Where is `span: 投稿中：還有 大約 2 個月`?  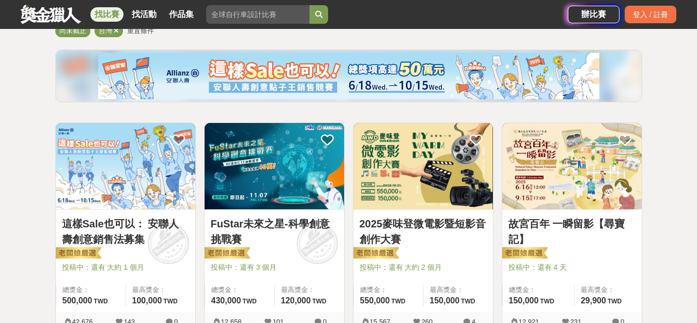
span: 投稿中：還有 大約 2 個月 is located at coordinates (423, 267).